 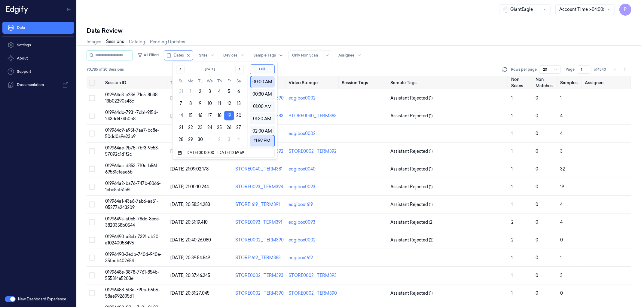 I want to click on th: Non Scans, so click(x=521, y=83).